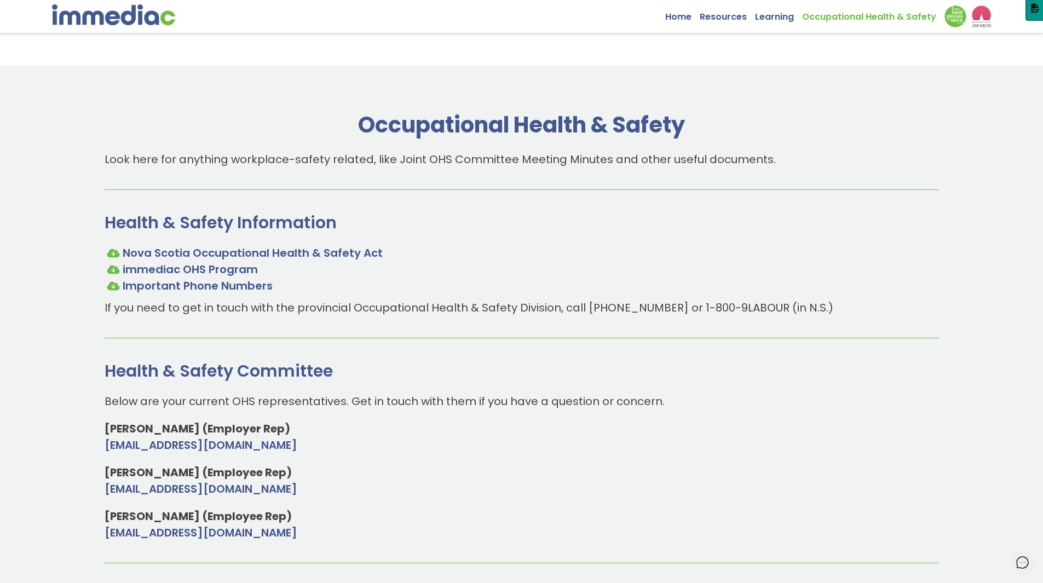  Describe the element at coordinates (682, 14) in the screenshot. I see `a: Home` at that location.